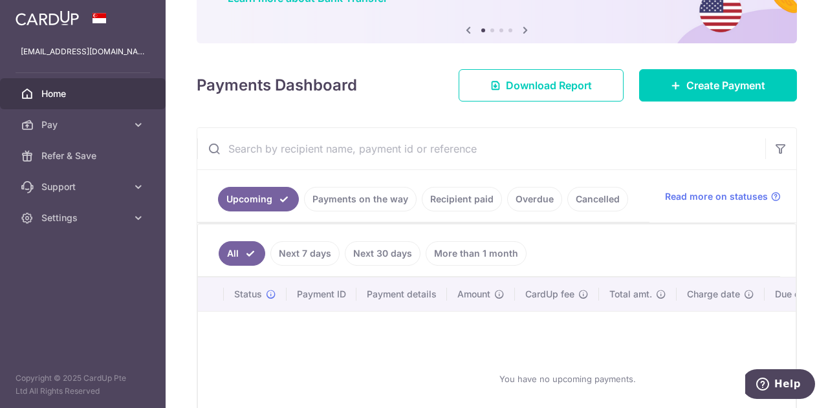 The width and height of the screenshot is (828, 408). Describe the element at coordinates (84, 156) in the screenshot. I see `span: Refer & Save` at that location.